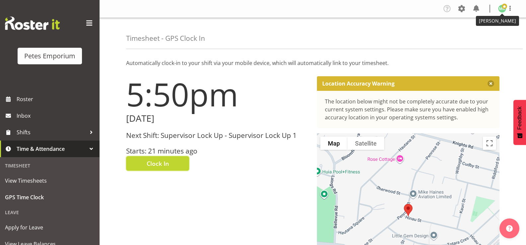  I want to click on div: Leave, so click(50, 212).